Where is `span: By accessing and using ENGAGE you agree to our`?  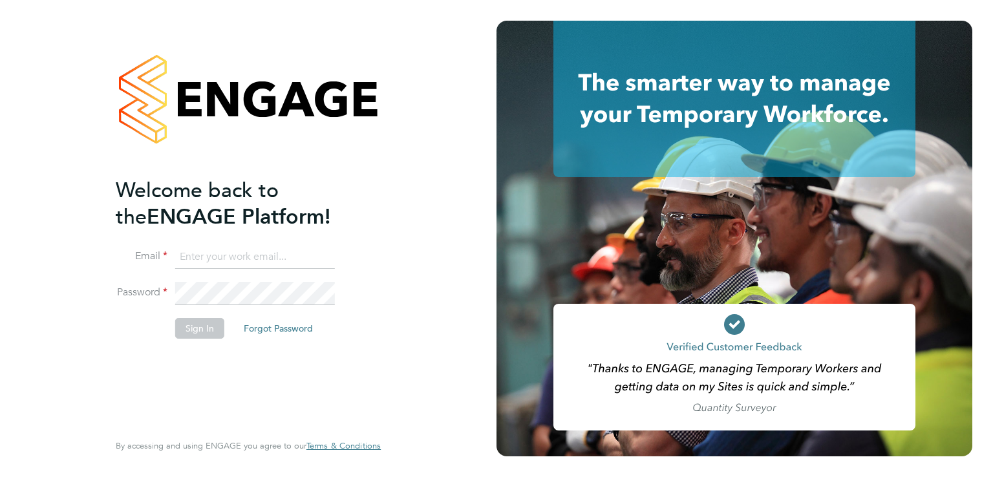 span: By accessing and using ENGAGE you agree to our is located at coordinates (248, 446).